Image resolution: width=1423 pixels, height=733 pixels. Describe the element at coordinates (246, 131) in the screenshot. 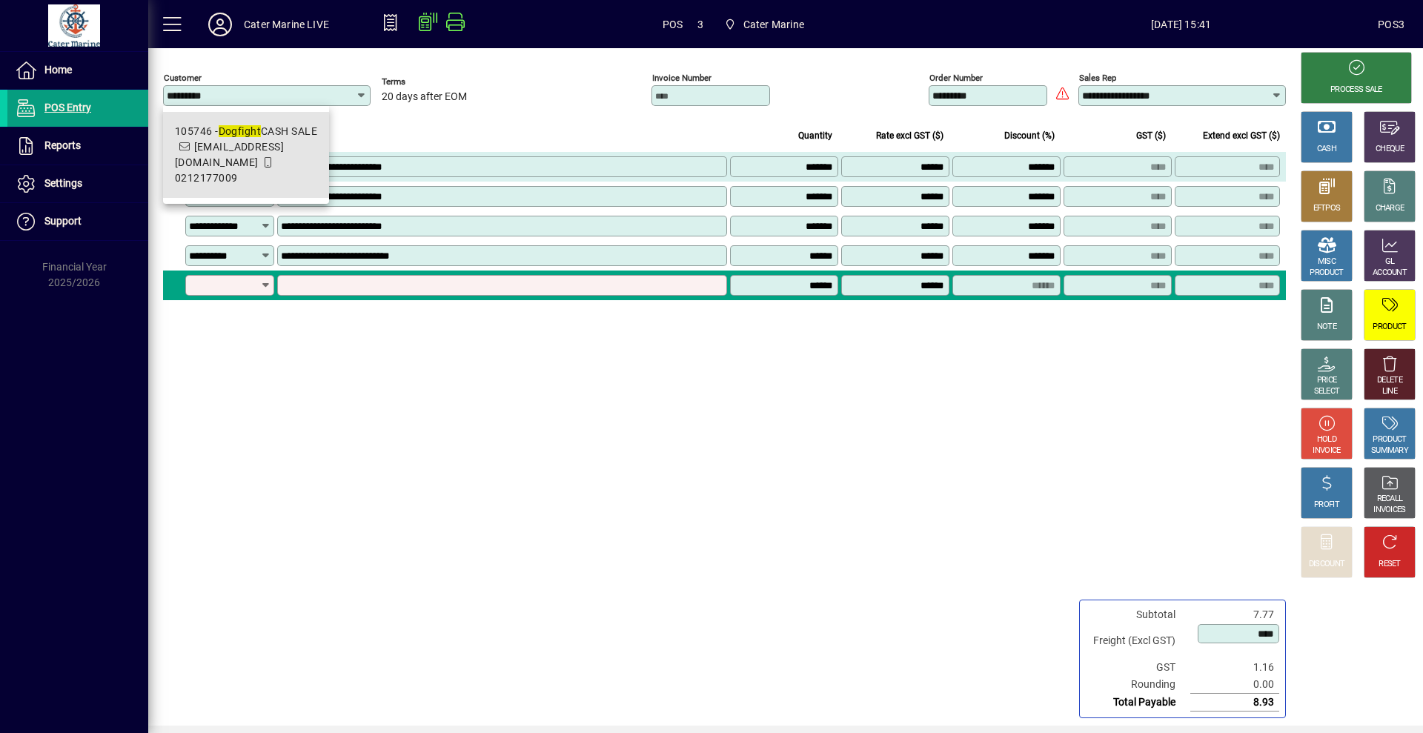

I see `div: 105746 - CASH SALE` at that location.